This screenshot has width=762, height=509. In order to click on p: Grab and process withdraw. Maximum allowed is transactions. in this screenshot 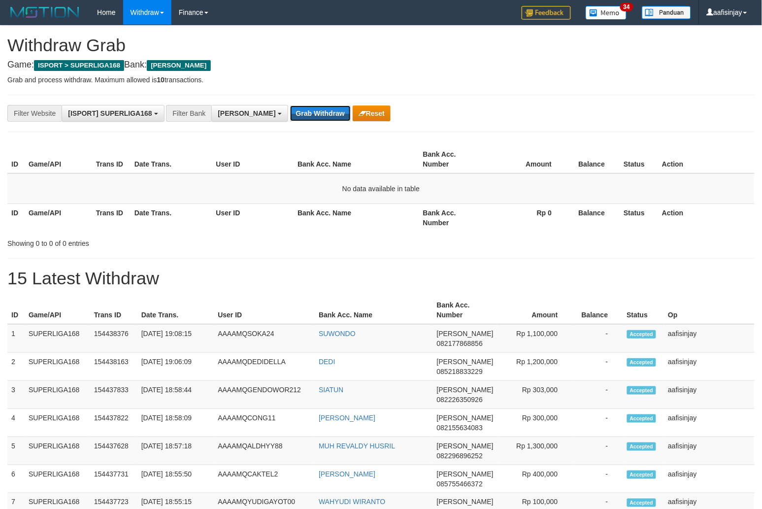, I will do `click(381, 80)`.